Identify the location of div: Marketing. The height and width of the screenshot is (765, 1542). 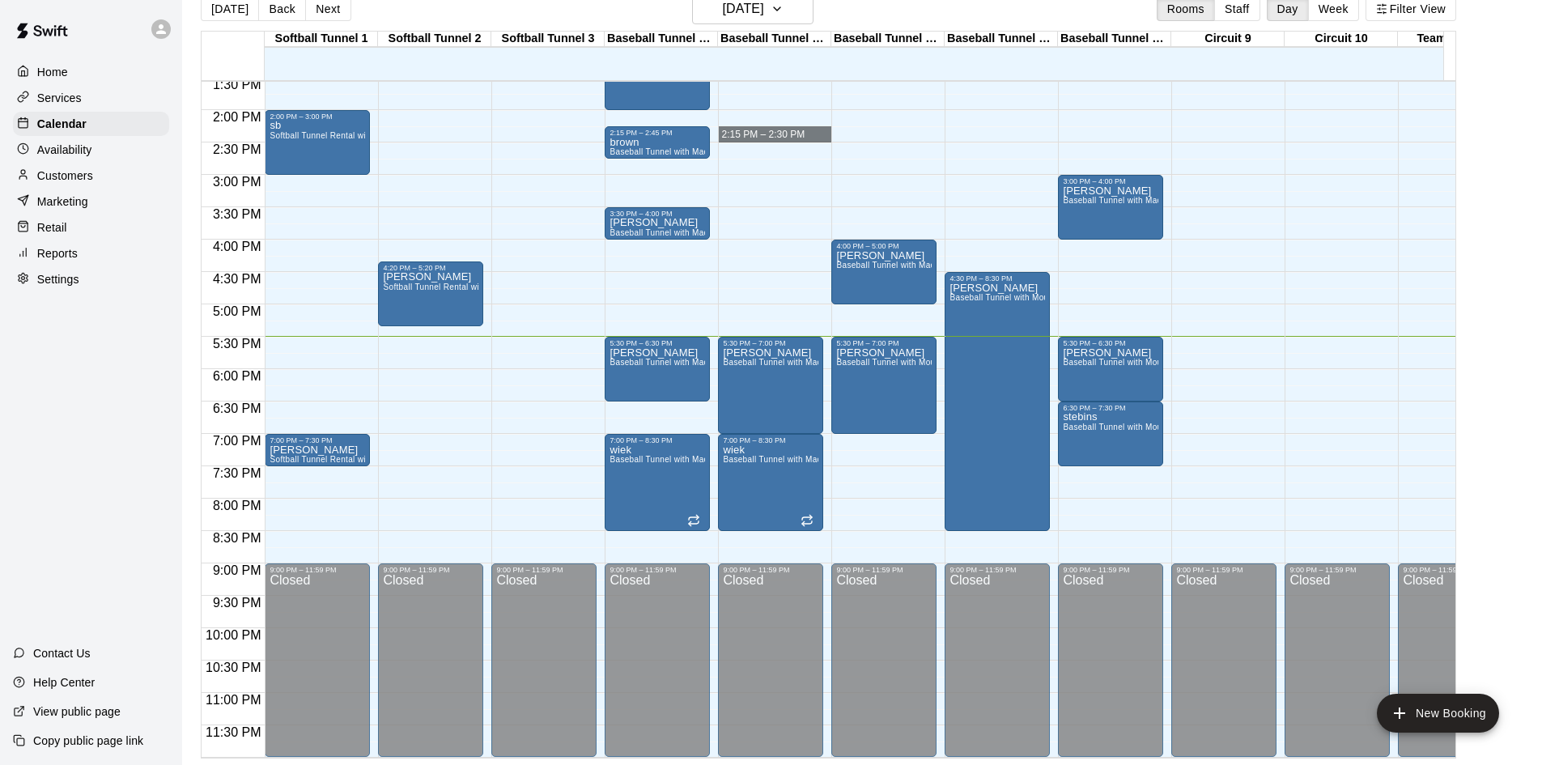
(91, 201).